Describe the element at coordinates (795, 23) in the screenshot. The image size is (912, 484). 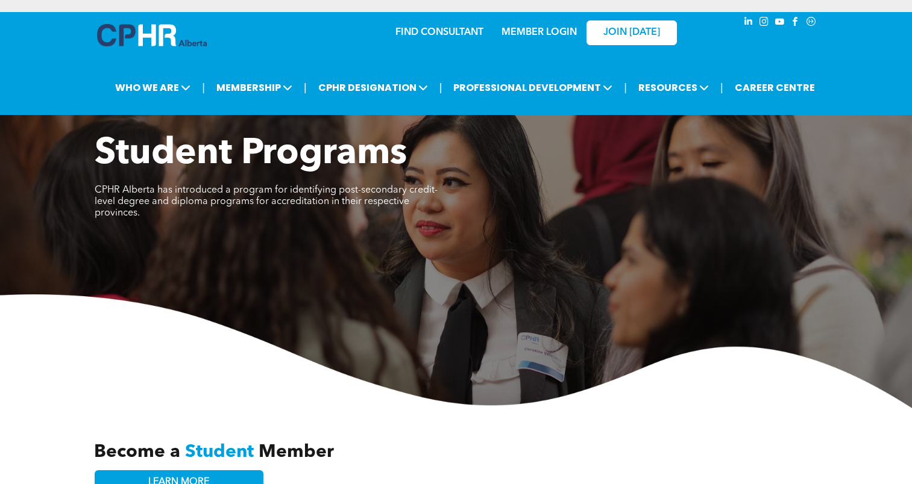
I see `a: facebook` at that location.